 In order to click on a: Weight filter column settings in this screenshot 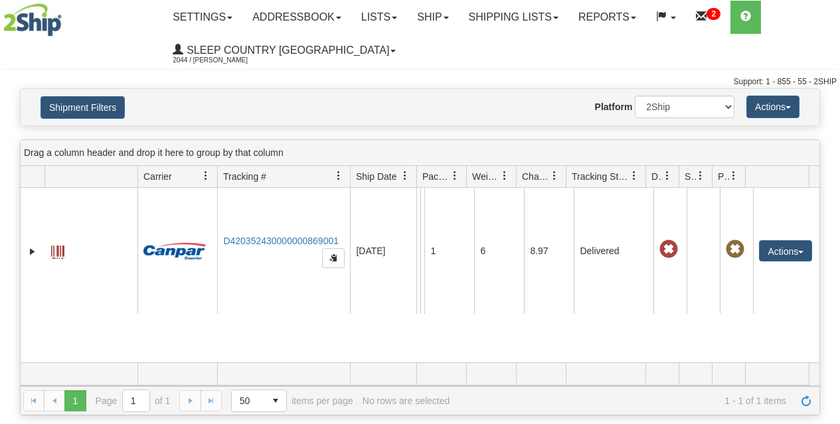, I will do `click(505, 176)`.